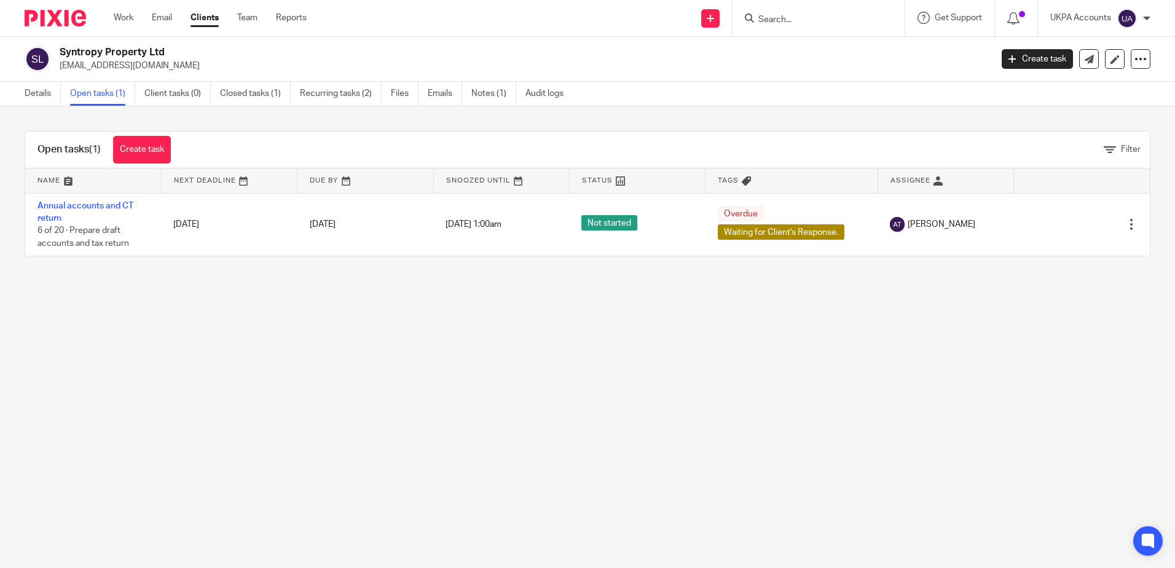 The image size is (1175, 568). I want to click on span: Overdue, so click(740, 213).